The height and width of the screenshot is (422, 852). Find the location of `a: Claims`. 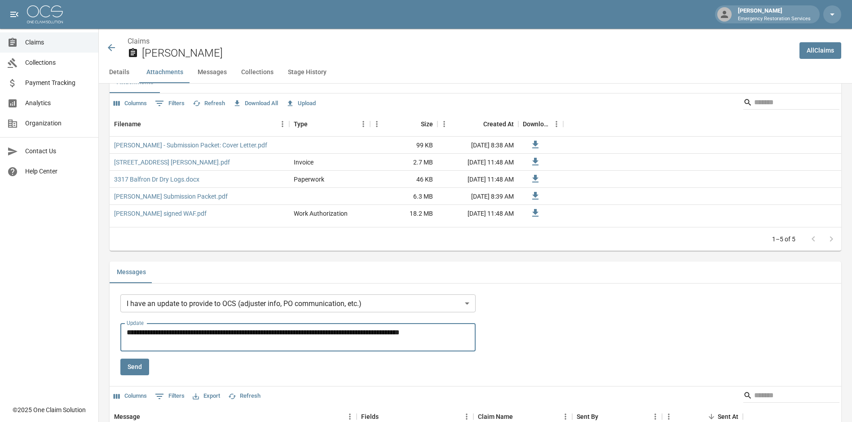

a: Claims is located at coordinates (138, 41).